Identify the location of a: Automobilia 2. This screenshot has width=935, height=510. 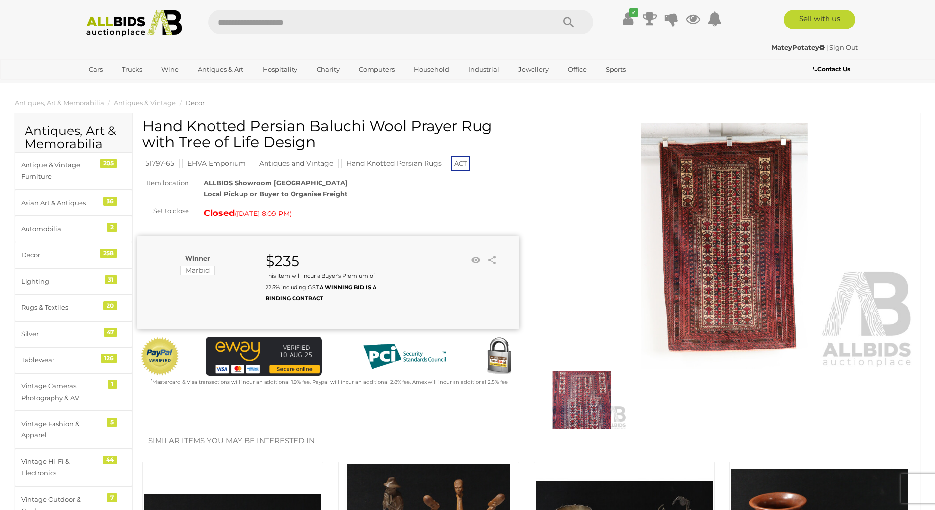
(73, 229).